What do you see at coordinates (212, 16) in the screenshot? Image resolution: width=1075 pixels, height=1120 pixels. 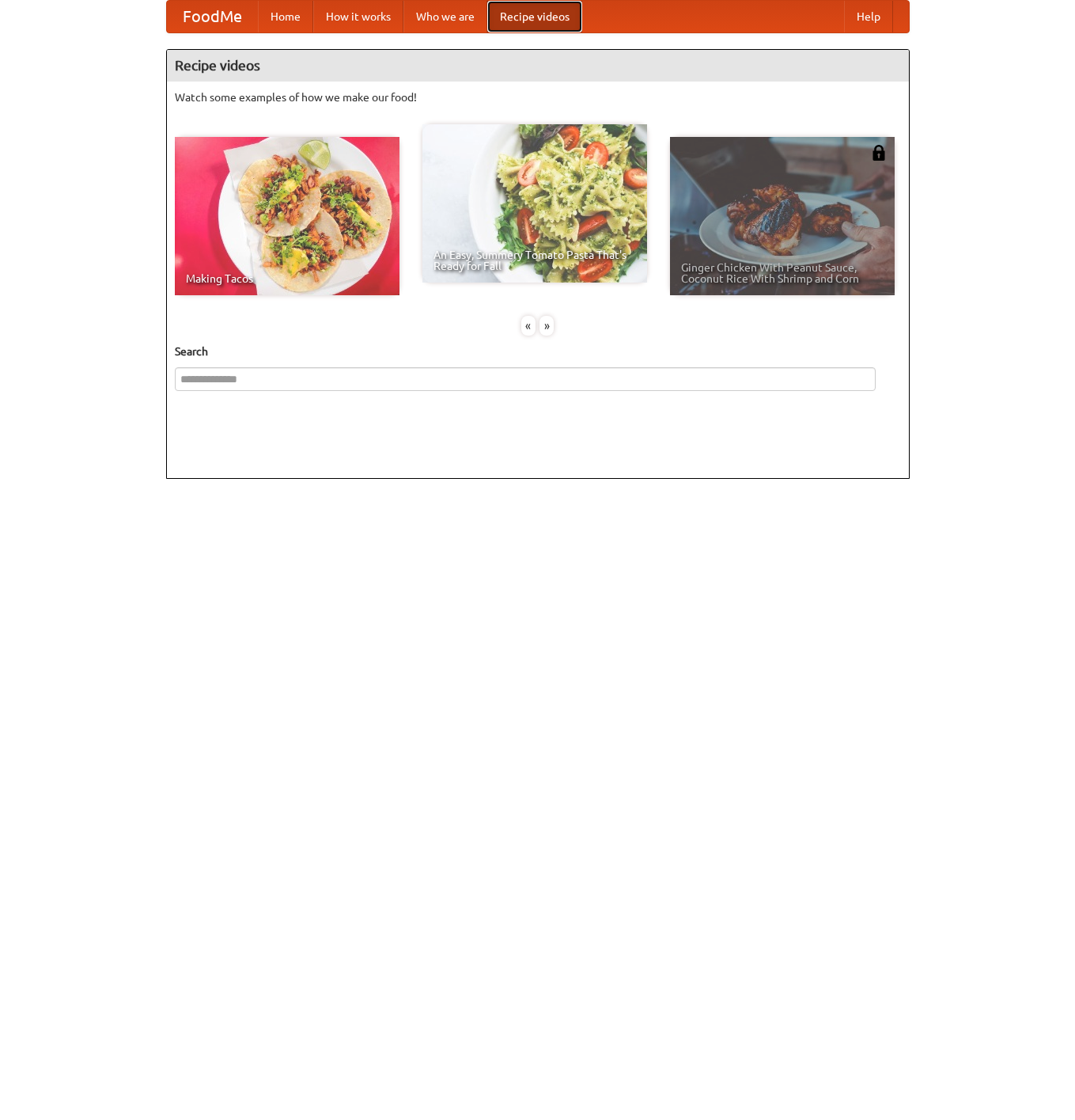 I see `a: FoodMe` at bounding box center [212, 16].